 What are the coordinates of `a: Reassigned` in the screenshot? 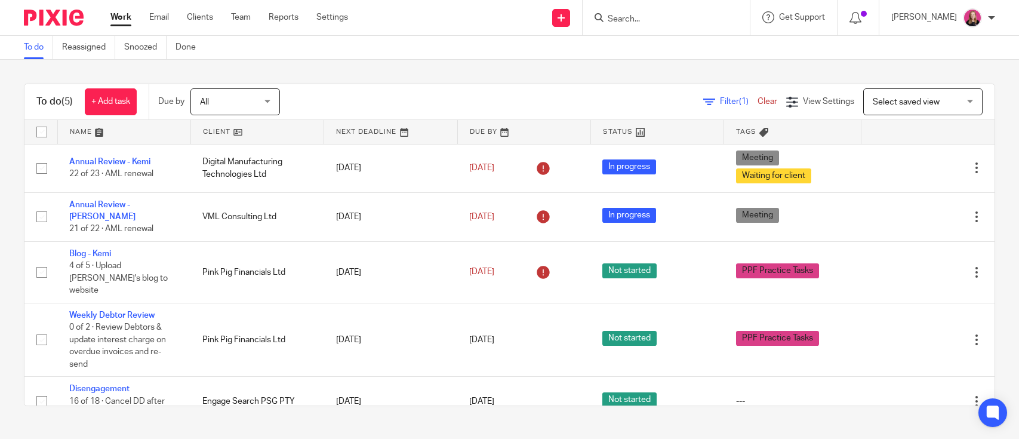 It's located at (88, 47).